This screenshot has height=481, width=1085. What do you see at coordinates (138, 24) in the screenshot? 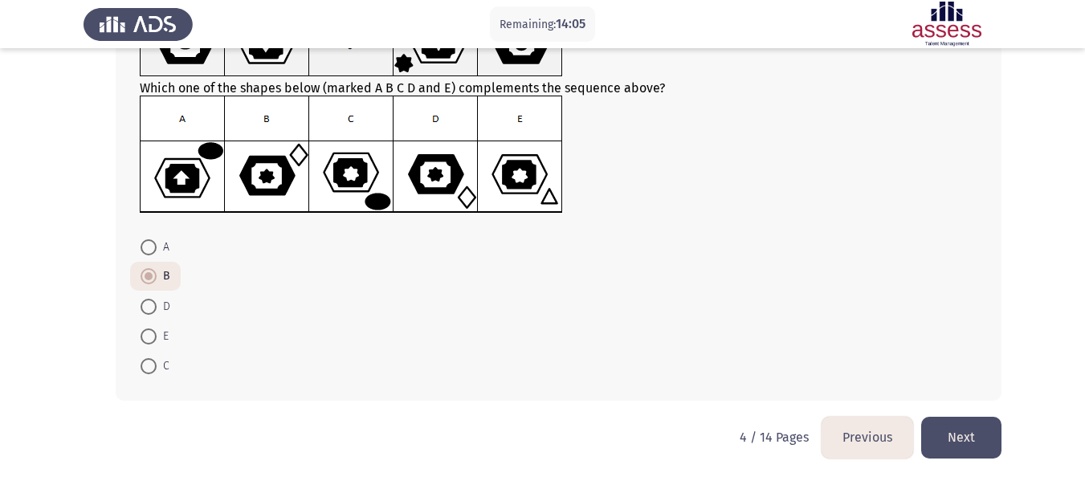
I see `img: Assess Talent Management logo` at bounding box center [138, 24].